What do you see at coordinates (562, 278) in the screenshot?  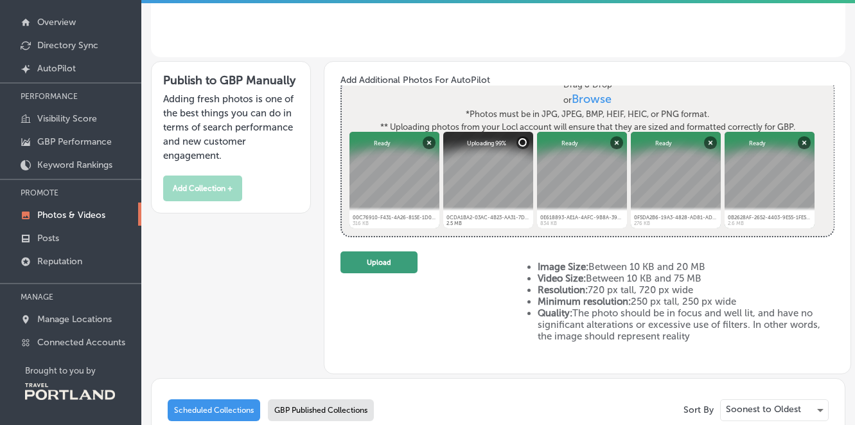 I see `strong: Video Size:` at bounding box center [562, 278].